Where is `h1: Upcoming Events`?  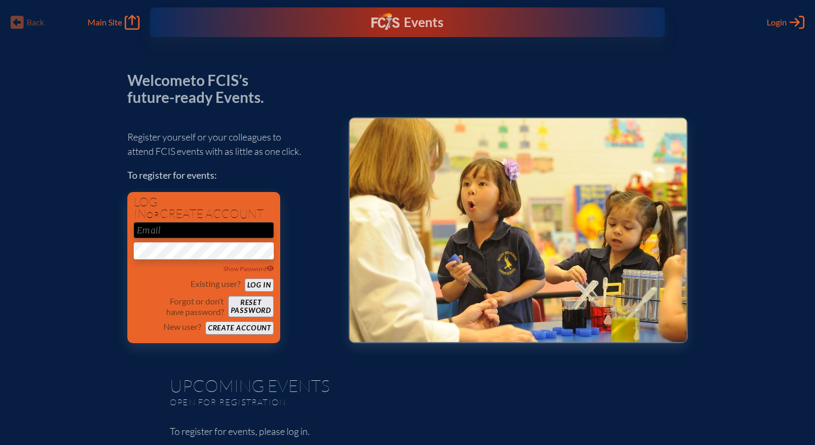
h1: Upcoming Events is located at coordinates (408, 386).